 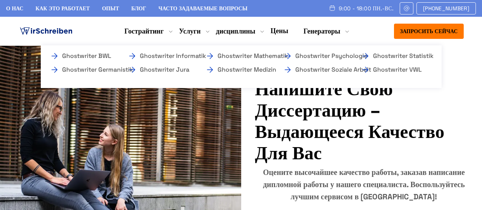 What do you see at coordinates (203, 8) in the screenshot?
I see `a: Часто задаваемые вопросы` at bounding box center [203, 8].